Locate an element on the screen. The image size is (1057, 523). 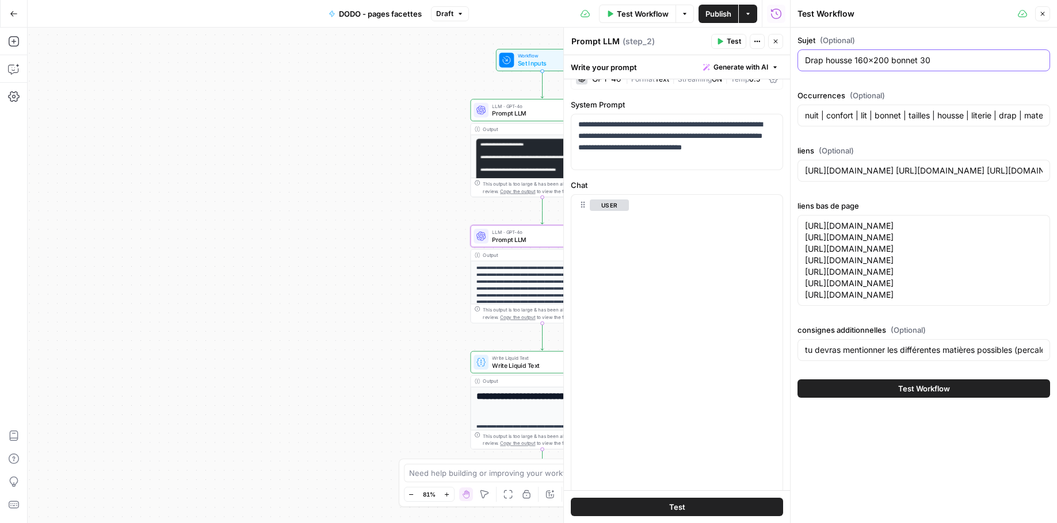
div: Write your prompt is located at coordinates (676, 67).